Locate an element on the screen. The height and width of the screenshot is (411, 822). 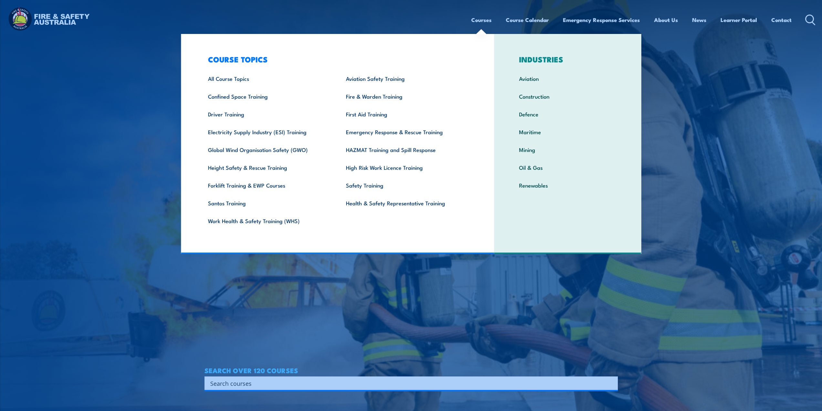
a: Emergency Response Services is located at coordinates (601, 20).